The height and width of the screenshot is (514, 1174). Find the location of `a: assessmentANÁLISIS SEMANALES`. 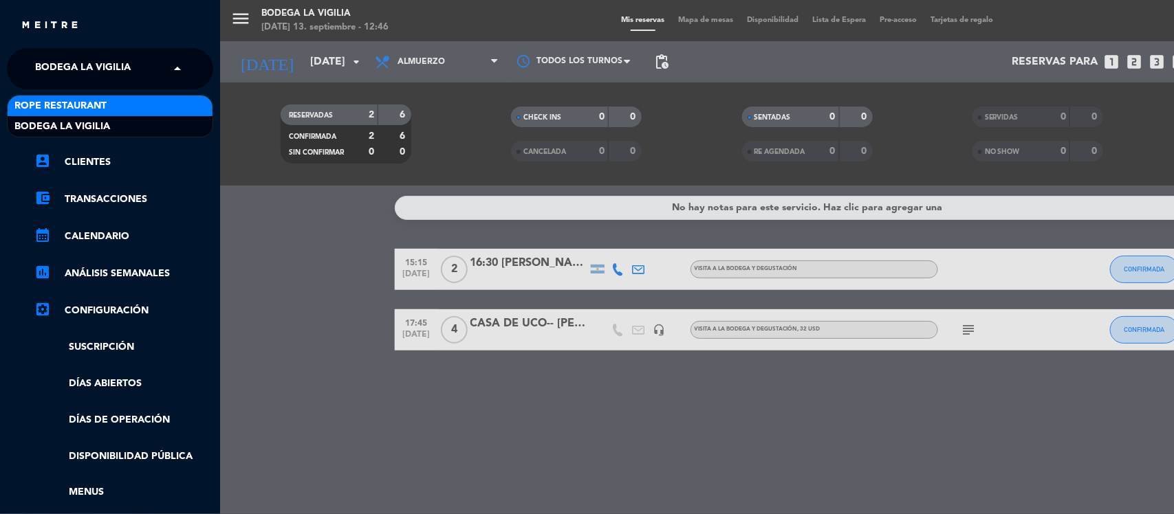

a: assessmentANÁLISIS SEMANALES is located at coordinates (124, 274).